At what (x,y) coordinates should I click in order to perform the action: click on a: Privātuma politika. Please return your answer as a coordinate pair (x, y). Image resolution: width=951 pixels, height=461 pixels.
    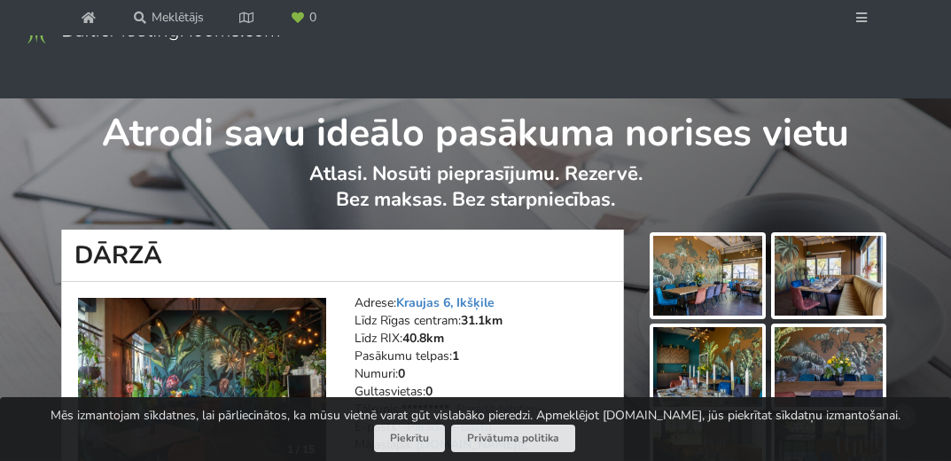
    Looking at the image, I should click on (513, 438).